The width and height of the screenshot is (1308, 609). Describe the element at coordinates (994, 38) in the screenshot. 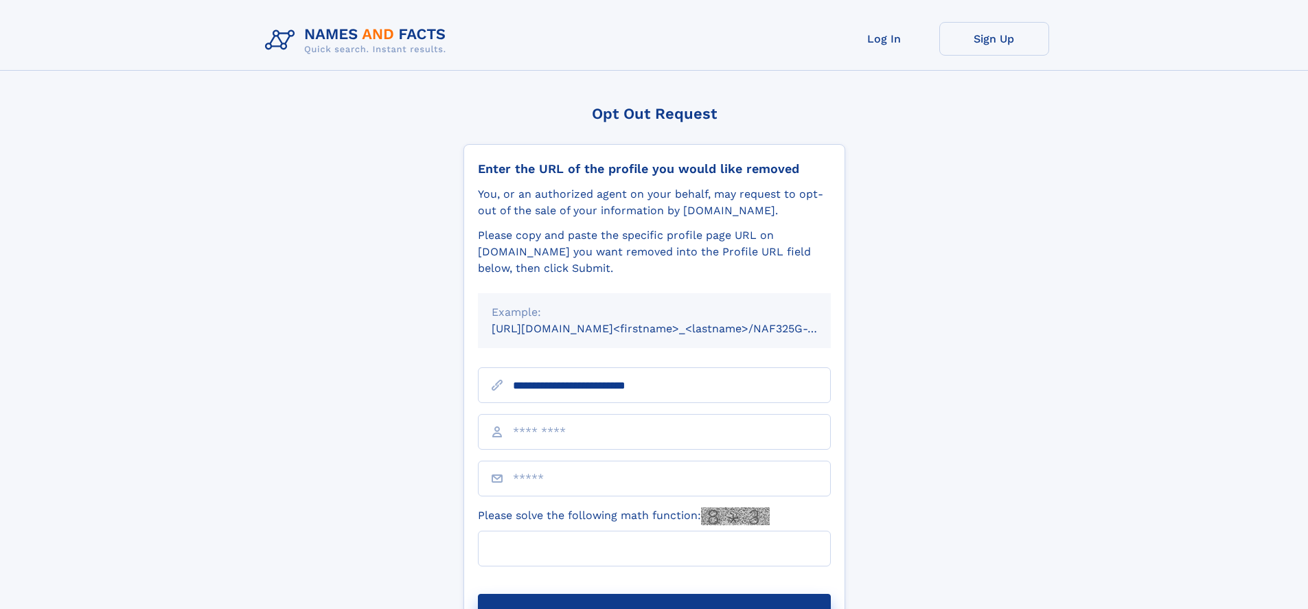

I see `a: Sign Up` at that location.